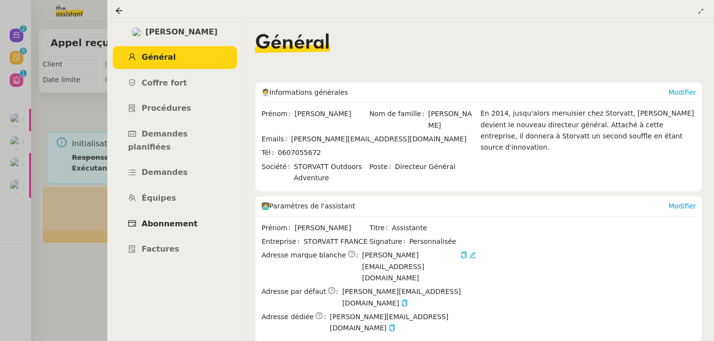  Describe the element at coordinates (299, 152) in the screenshot. I see `span: 0607055672` at that location.